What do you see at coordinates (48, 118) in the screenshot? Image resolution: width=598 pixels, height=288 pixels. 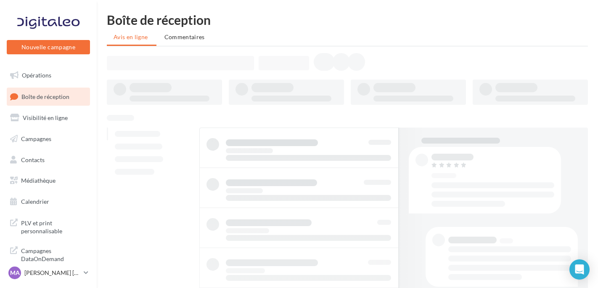 I see `a: Visibilité en ligne` at bounding box center [48, 118].